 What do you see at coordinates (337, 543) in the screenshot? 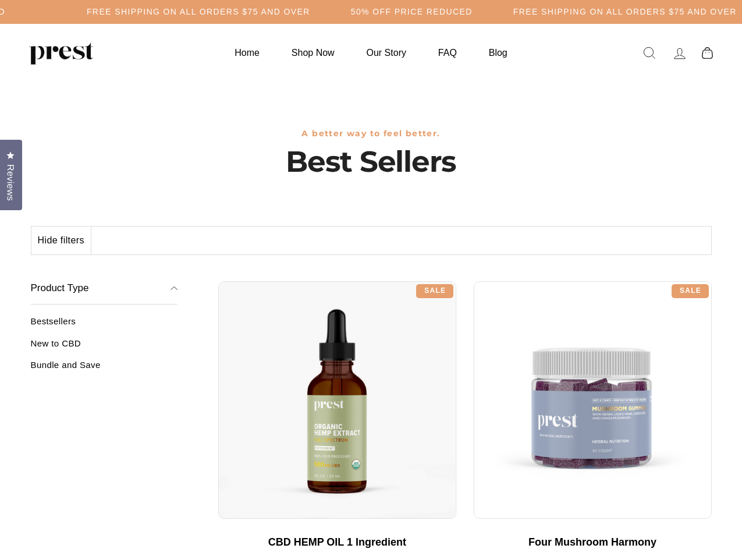
I see `div: CBD HEMP OIL 1 Ingredient` at bounding box center [337, 543].